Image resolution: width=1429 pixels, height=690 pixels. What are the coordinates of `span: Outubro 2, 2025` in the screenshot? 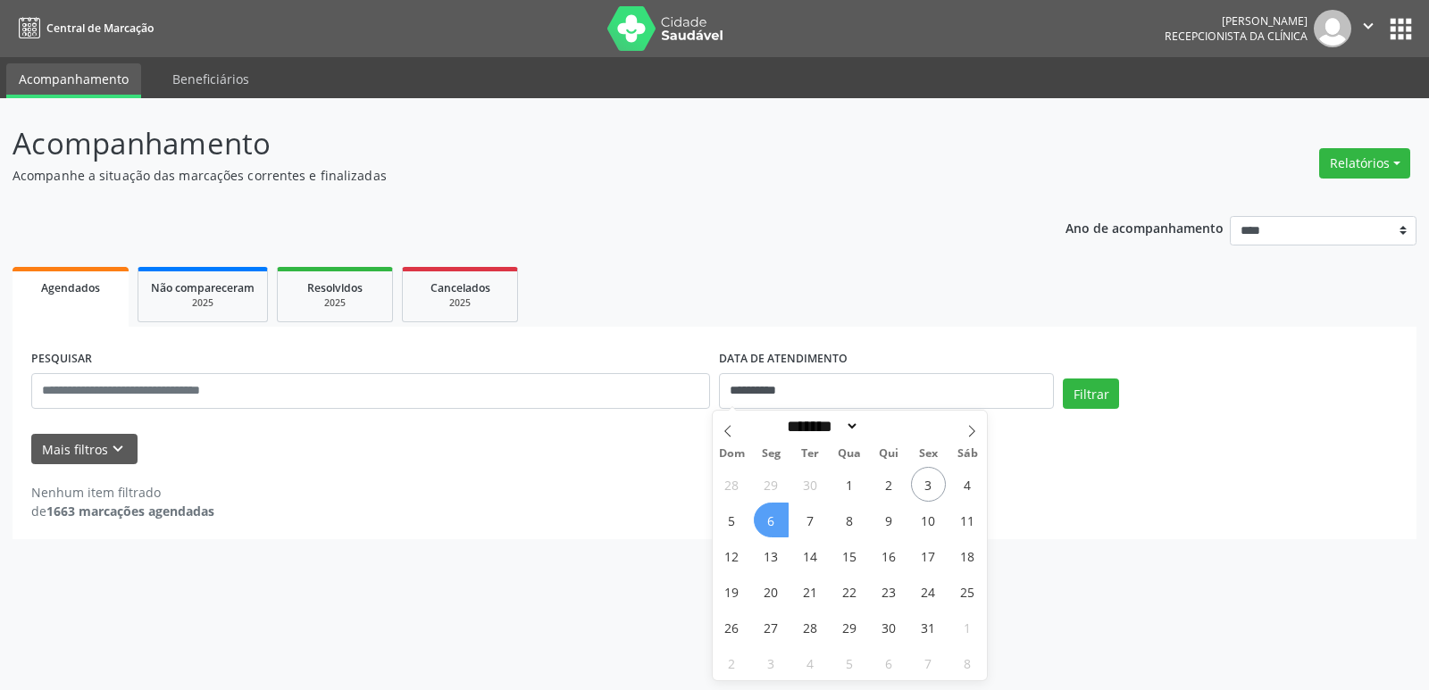 It's located at (889, 484).